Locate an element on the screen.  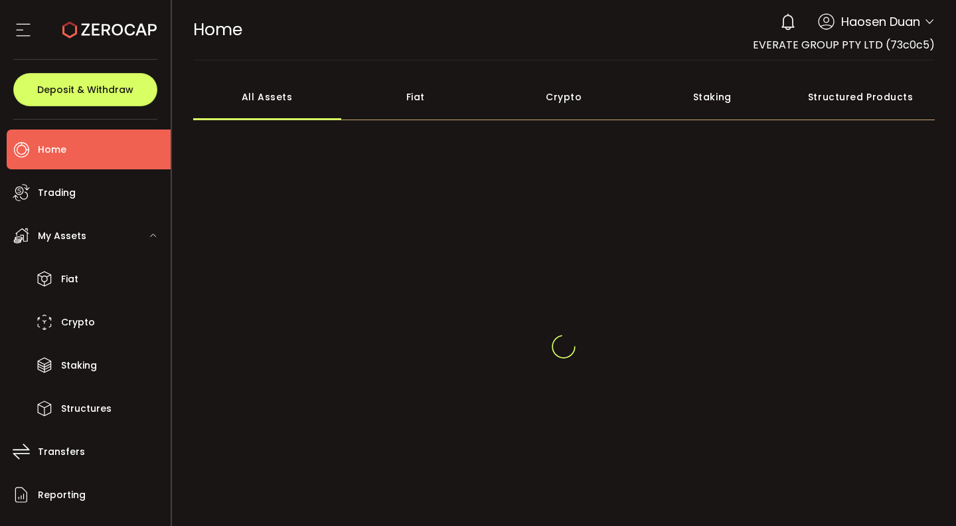
span: Haosen Duan is located at coordinates (880, 21).